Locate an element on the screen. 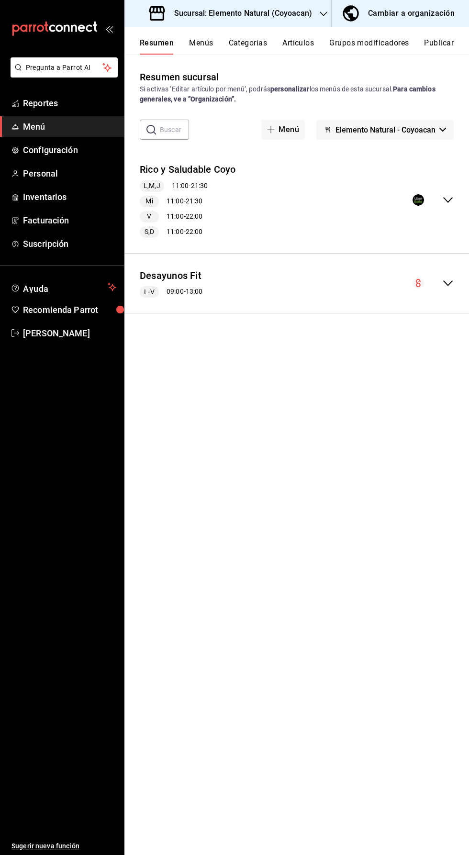 This screenshot has width=469, height=855. span: Inventarios is located at coordinates (69, 197).